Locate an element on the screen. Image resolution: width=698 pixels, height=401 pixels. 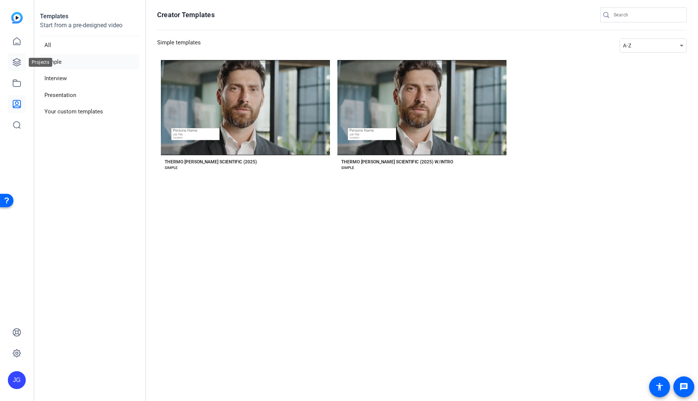
li: All is located at coordinates (90, 45).